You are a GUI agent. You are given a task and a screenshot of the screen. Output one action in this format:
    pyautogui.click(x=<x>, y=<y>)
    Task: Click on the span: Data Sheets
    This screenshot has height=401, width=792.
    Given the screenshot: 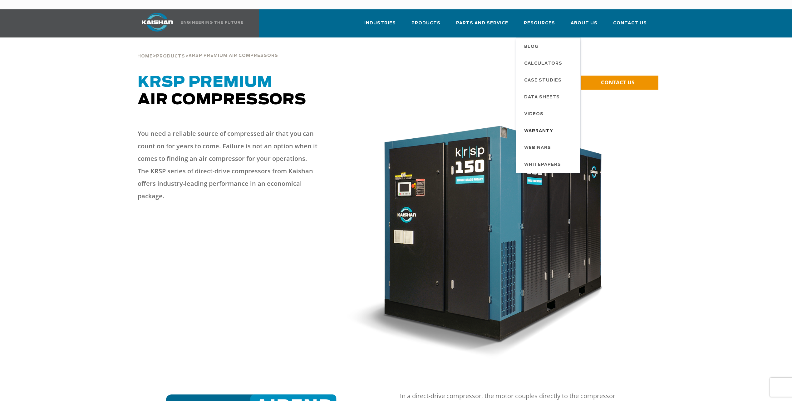 What is the action you would take?
    pyautogui.click(x=542, y=97)
    